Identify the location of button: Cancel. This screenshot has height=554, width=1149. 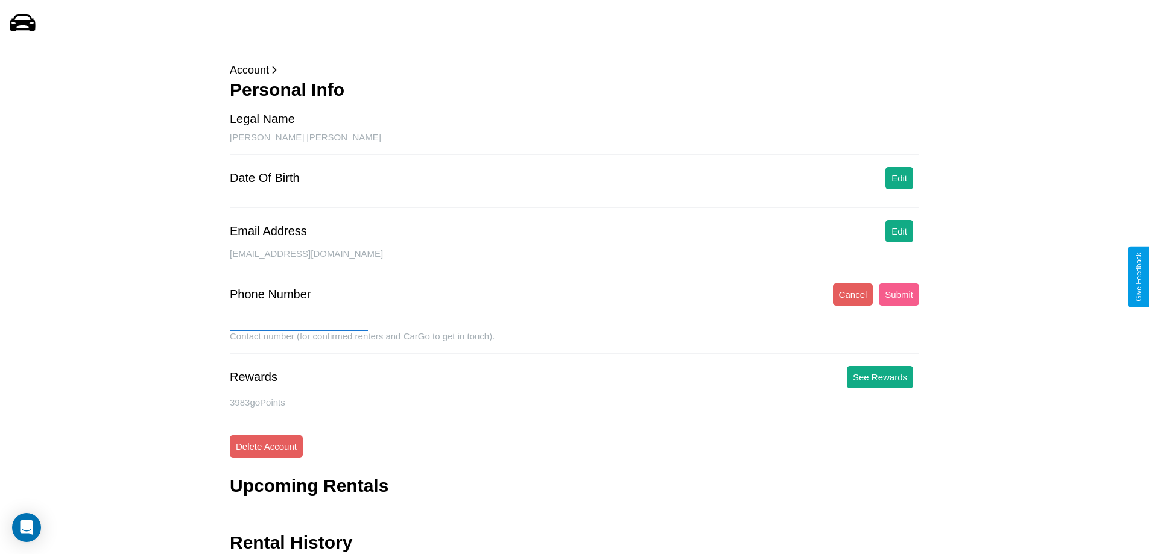
(853, 294).